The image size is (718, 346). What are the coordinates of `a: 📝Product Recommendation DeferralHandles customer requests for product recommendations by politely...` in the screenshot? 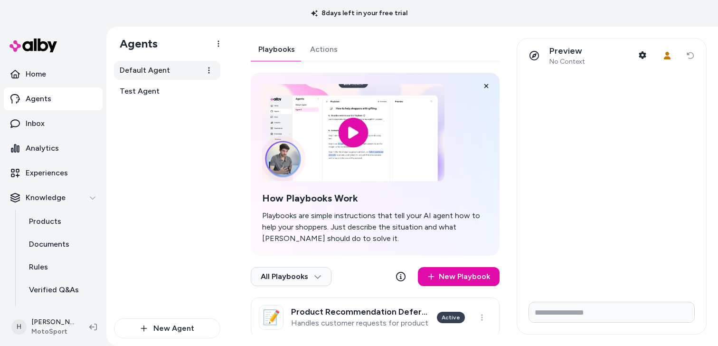 It's located at (375, 317).